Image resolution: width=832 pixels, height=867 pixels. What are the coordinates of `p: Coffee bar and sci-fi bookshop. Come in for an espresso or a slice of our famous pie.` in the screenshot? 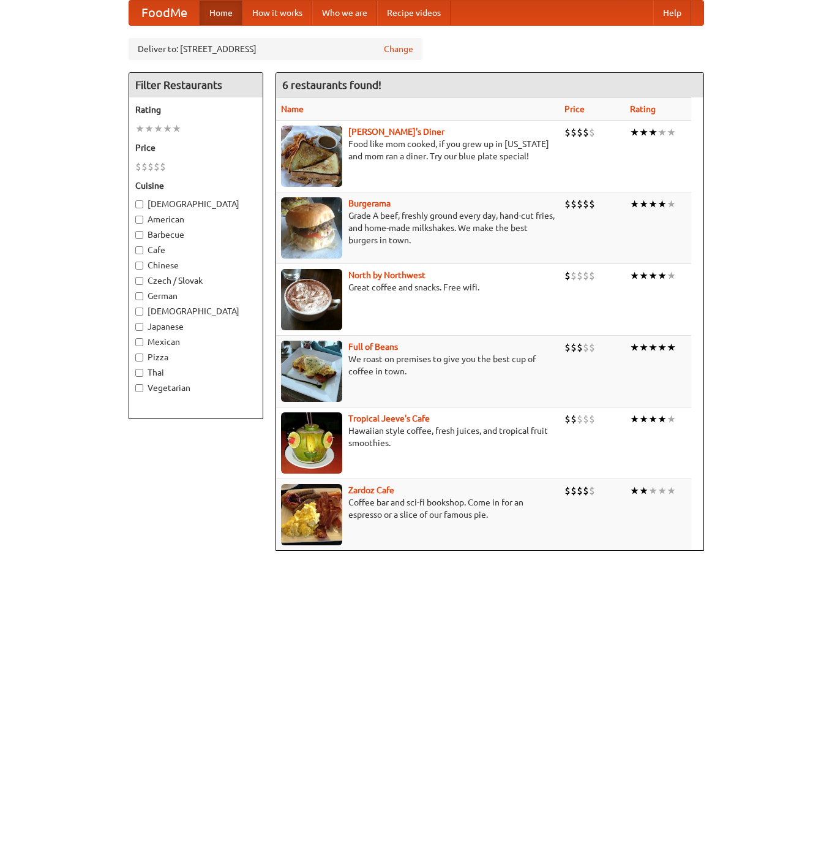 It's located at (418, 508).